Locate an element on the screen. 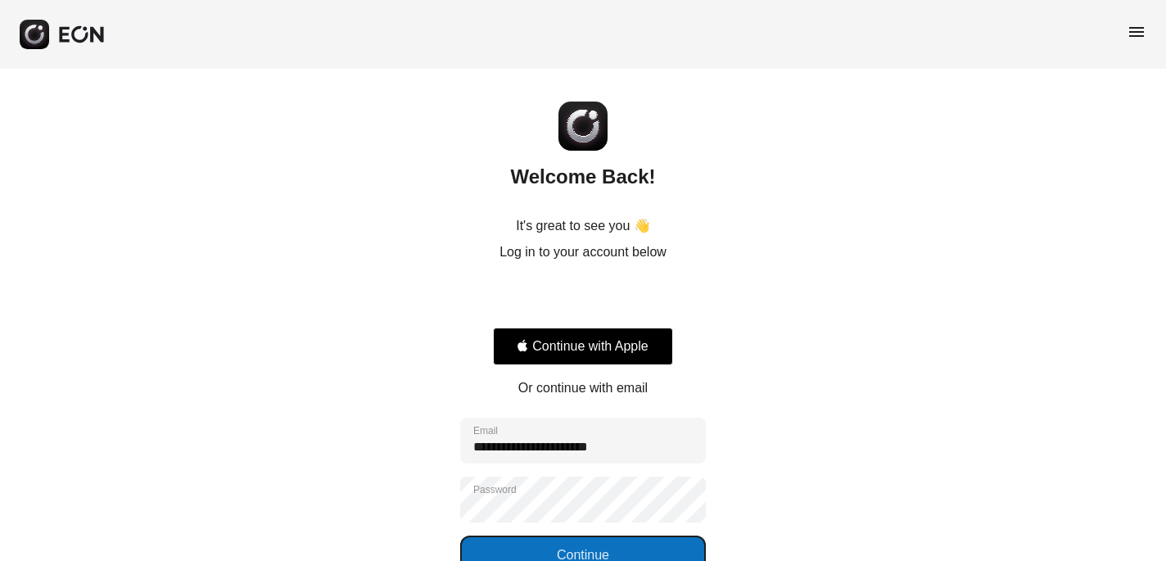 Image resolution: width=1166 pixels, height=561 pixels. label: Email is located at coordinates (485, 431).